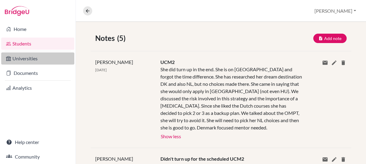 The height and width of the screenshot is (164, 366). What do you see at coordinates (122, 38) in the screenshot?
I see `span: (5)` at bounding box center [122, 38].